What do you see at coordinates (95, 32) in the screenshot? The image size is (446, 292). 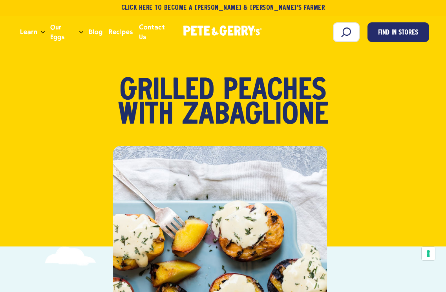 I see `span: Blog` at bounding box center [95, 32].